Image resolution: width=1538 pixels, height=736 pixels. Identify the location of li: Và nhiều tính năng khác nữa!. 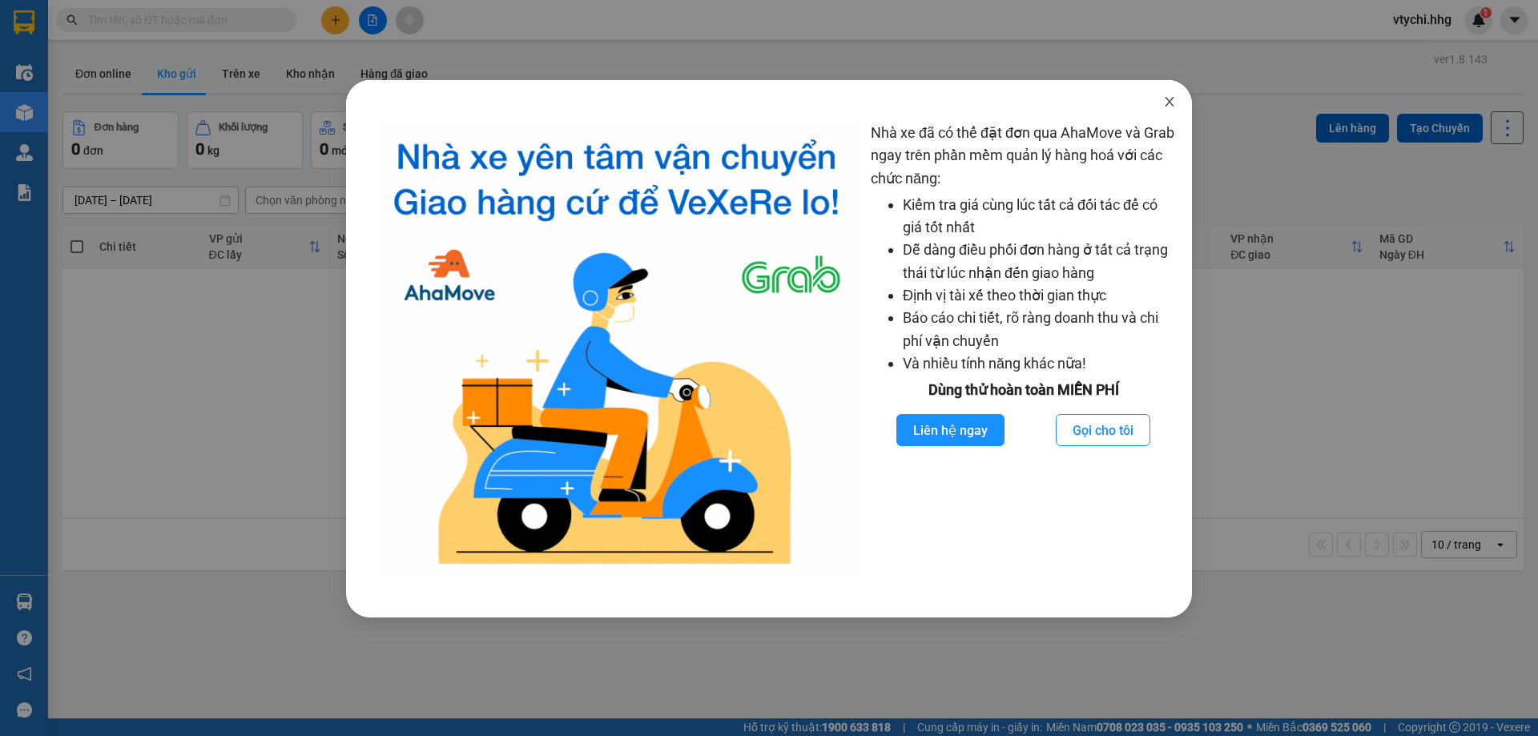
(1039, 364).